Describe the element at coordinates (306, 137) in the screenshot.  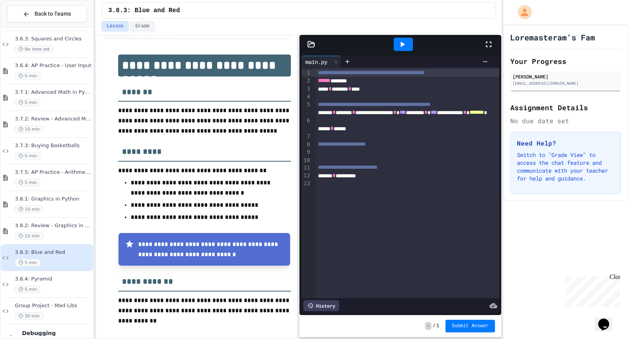
I see `div: 7` at that location.